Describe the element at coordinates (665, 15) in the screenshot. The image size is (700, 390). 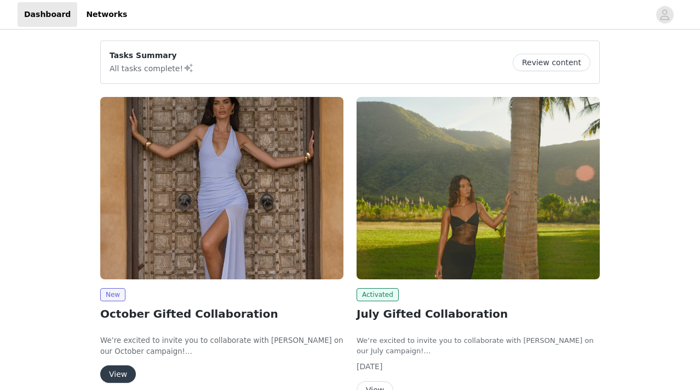
I see `div: avatar` at that location.